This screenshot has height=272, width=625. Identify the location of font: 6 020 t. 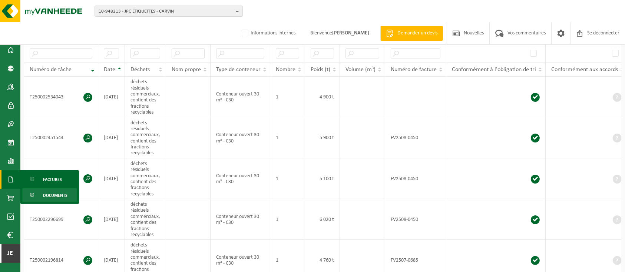
(327, 220).